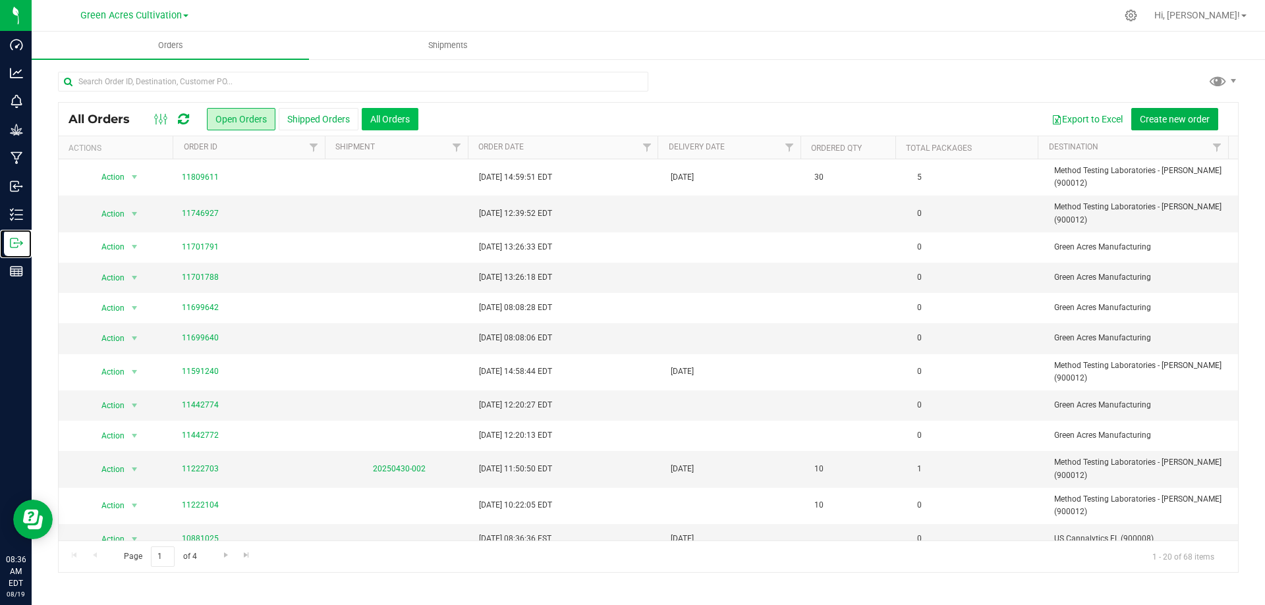 The width and height of the screenshot is (1265, 605). What do you see at coordinates (318, 119) in the screenshot?
I see `button: Shipped Orders` at bounding box center [318, 119].